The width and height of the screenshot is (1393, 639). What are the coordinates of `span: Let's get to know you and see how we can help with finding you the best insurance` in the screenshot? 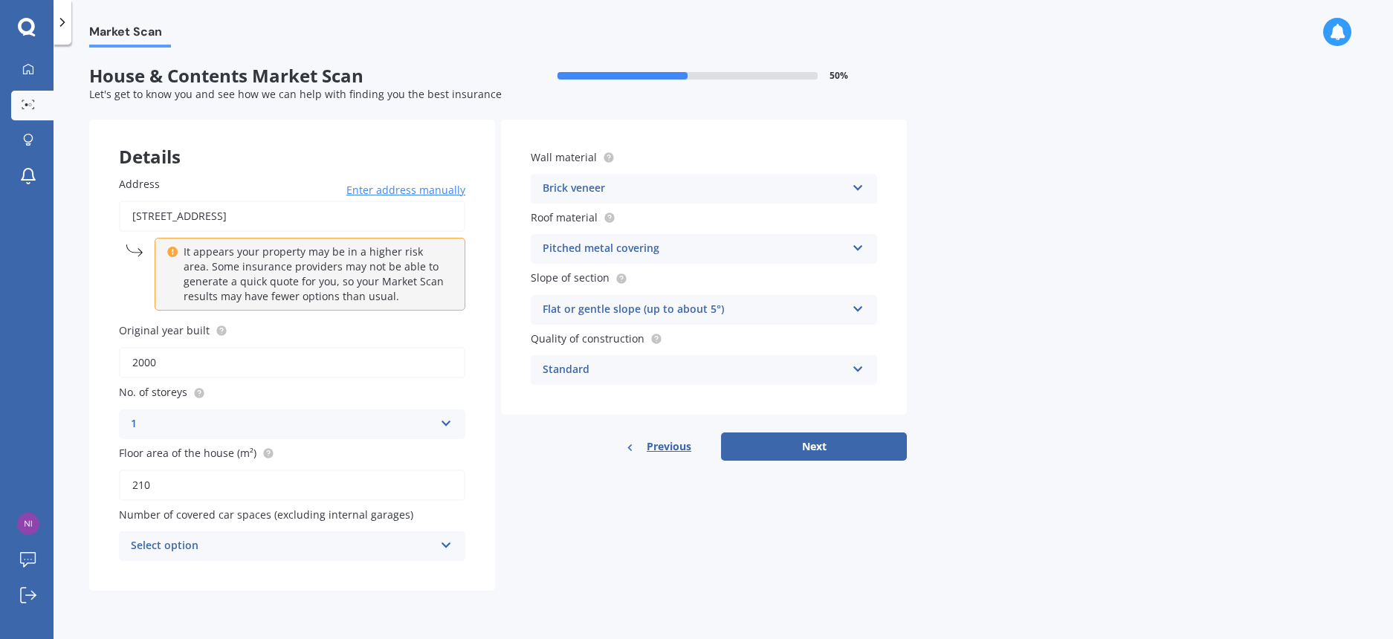 It's located at (295, 94).